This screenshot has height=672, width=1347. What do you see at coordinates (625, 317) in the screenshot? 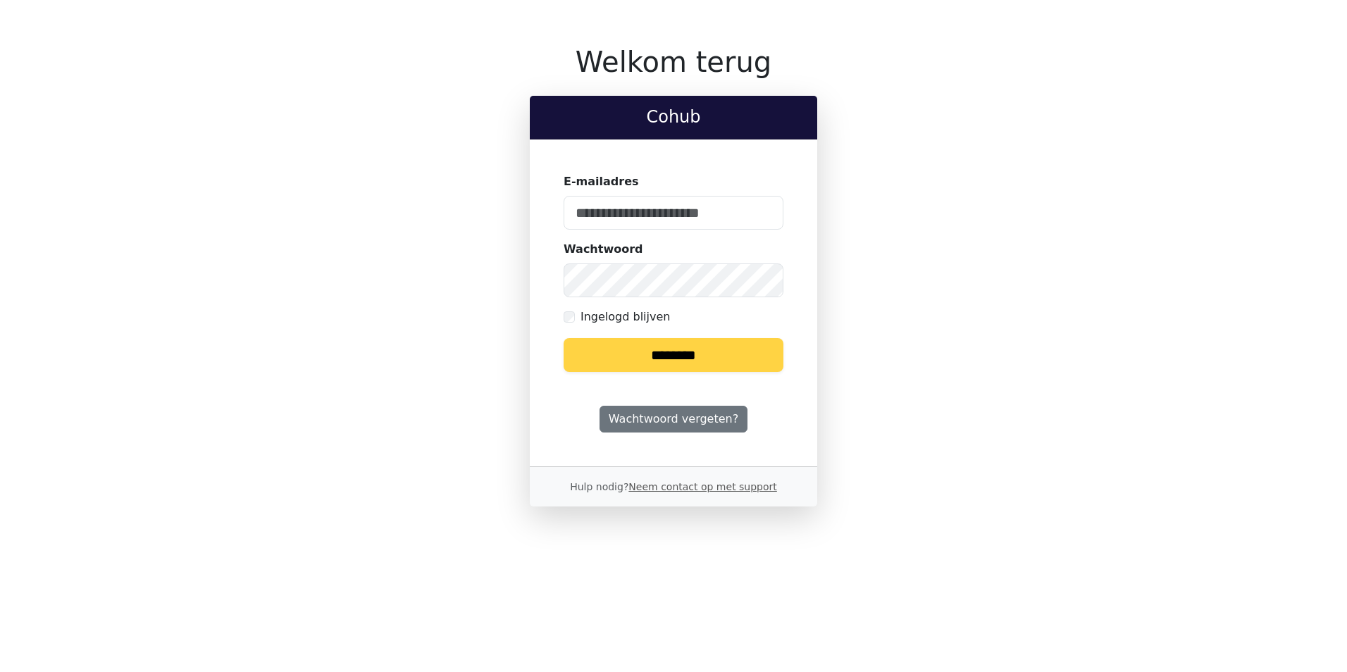
I see `label: Ingelogd blijven` at bounding box center [625, 317].